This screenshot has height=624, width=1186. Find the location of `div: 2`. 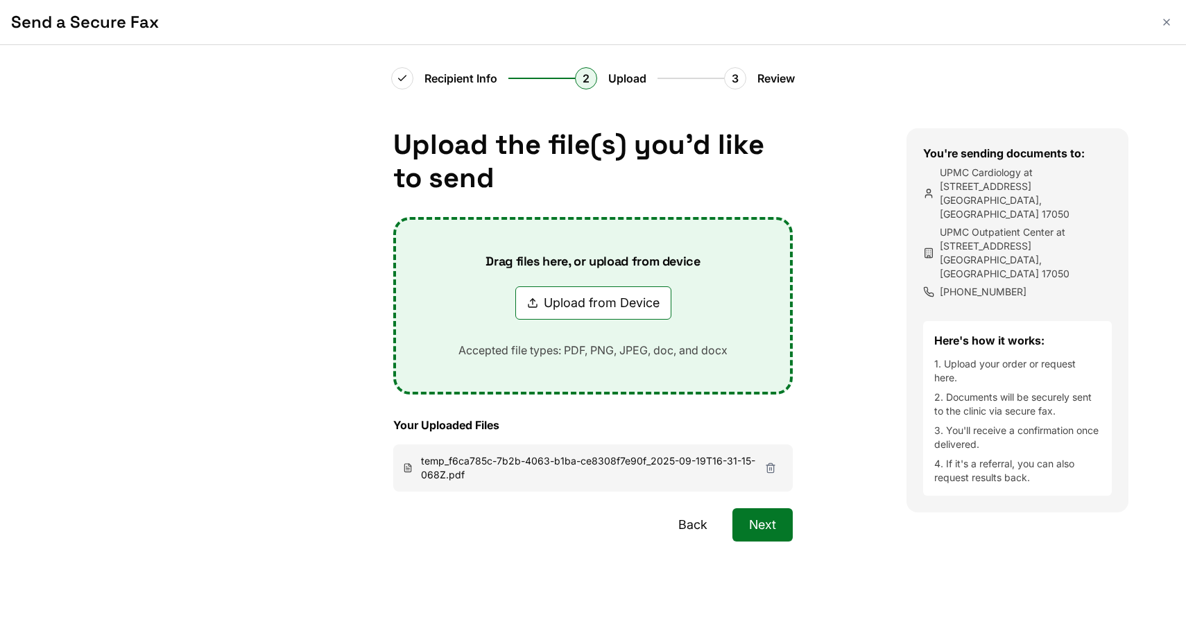

div: 2 is located at coordinates (586, 78).